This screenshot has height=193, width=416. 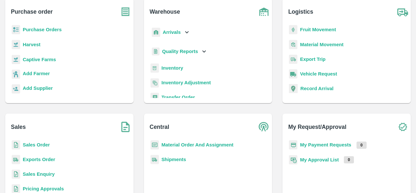 What do you see at coordinates (293, 88) in the screenshot?
I see `img: recordArrival` at bounding box center [293, 88].